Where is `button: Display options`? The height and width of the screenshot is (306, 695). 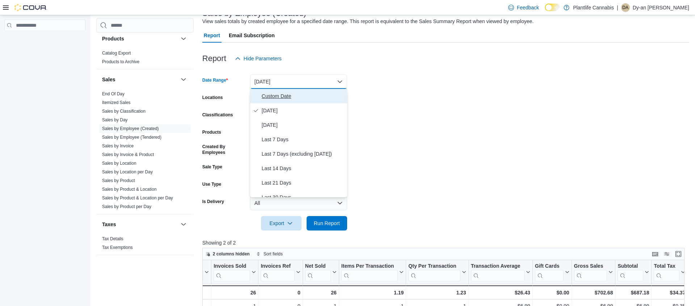 button: Display options is located at coordinates (667, 254).